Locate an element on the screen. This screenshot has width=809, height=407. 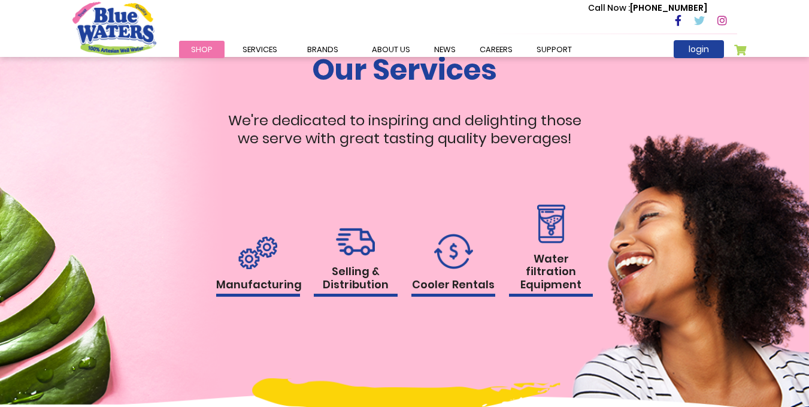
h1: Water filtration Equipment is located at coordinates (551, 274).